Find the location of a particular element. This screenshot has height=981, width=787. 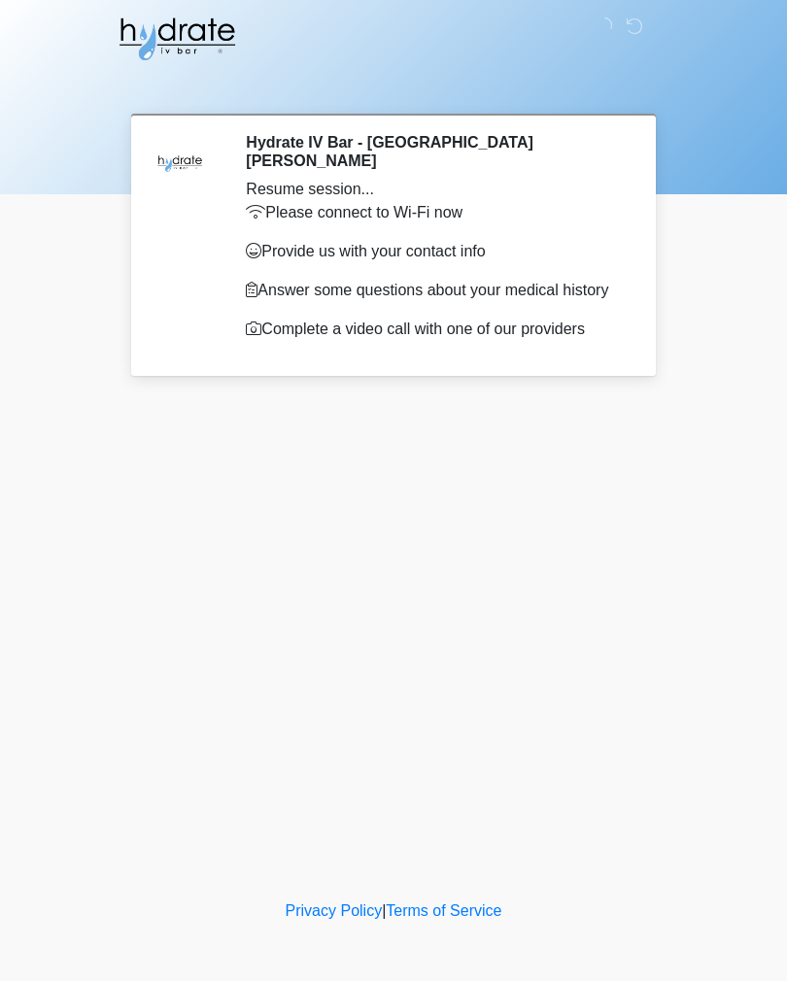

img: Agent Avatar is located at coordinates (180, 162).